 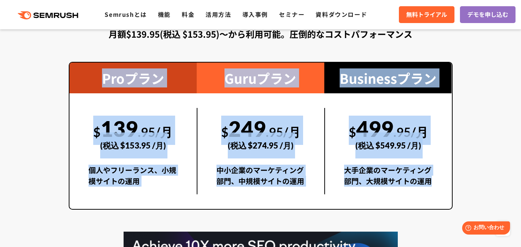 What do you see at coordinates (133, 145) in the screenshot?
I see `div: (税込 $153.95 /月)` at bounding box center [133, 145].